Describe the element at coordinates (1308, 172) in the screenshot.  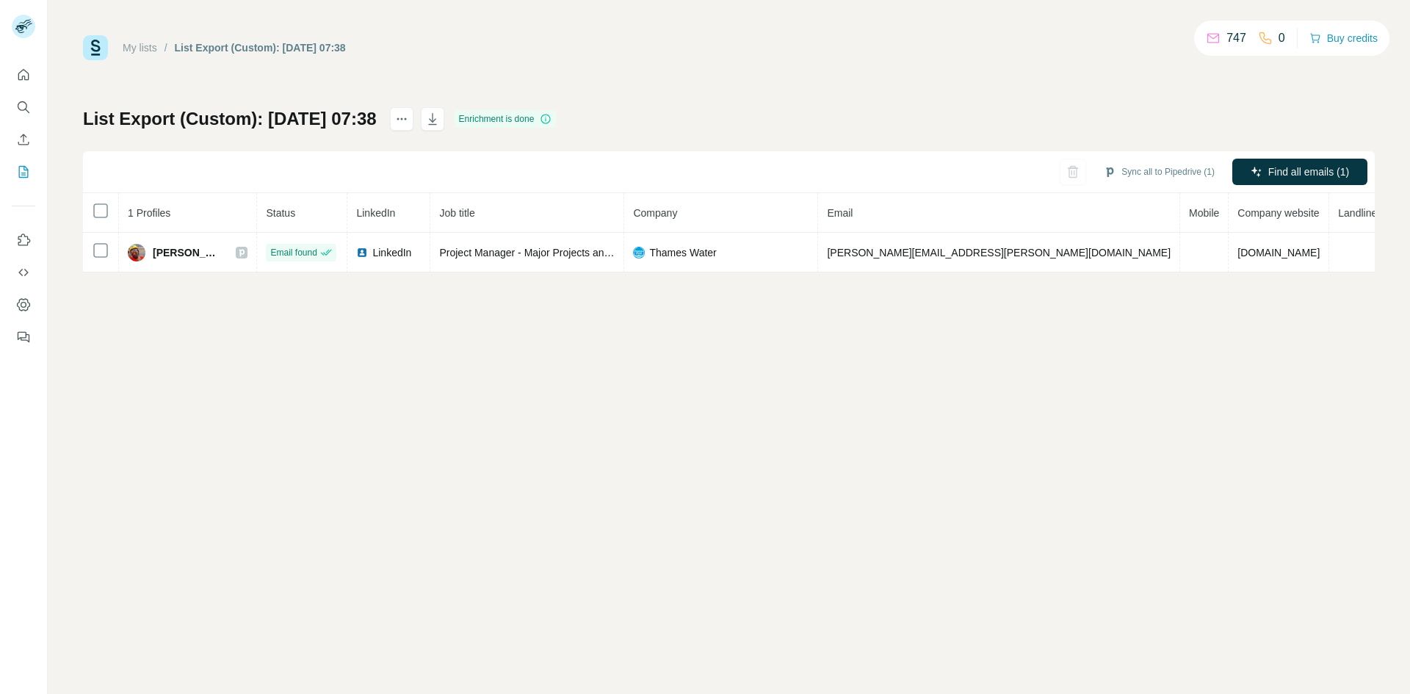
I see `span: Find all emails (1)` at that location.